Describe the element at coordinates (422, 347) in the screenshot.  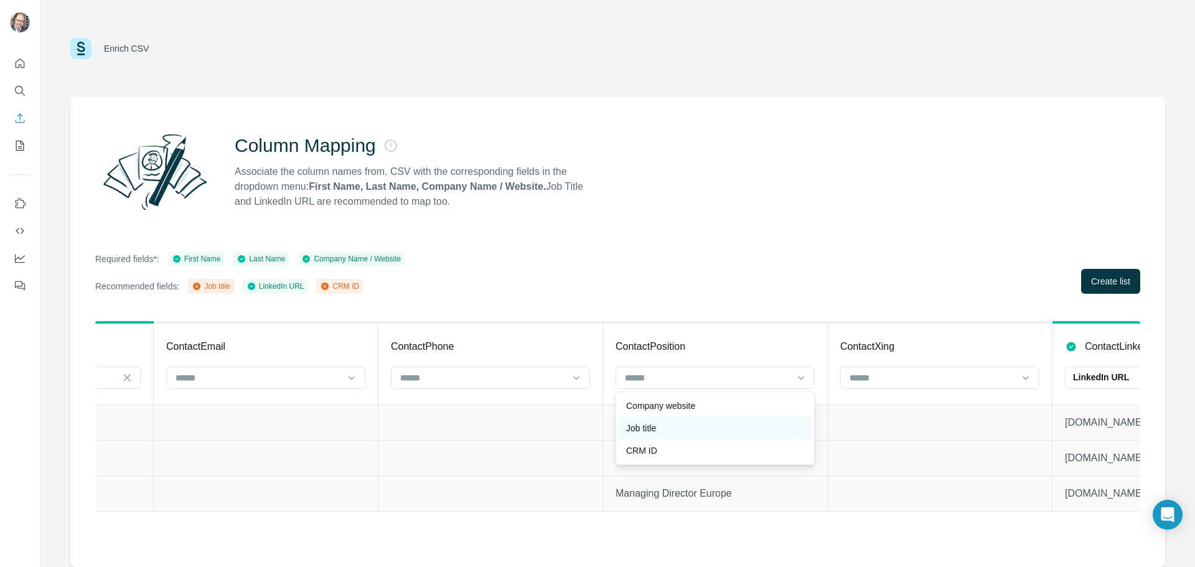
I see `p: ContactPhone` at that location.